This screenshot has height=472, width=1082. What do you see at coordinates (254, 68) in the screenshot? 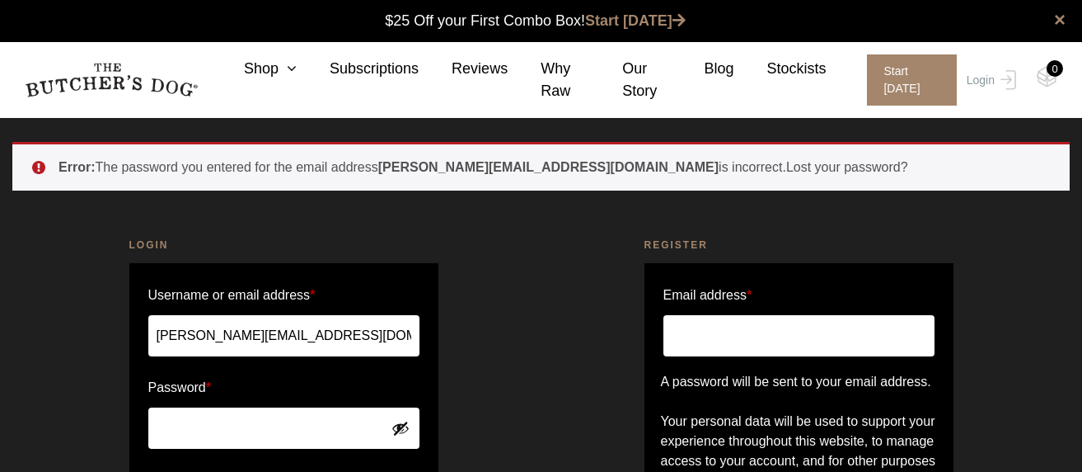
I see `a: Shop` at bounding box center [254, 68].